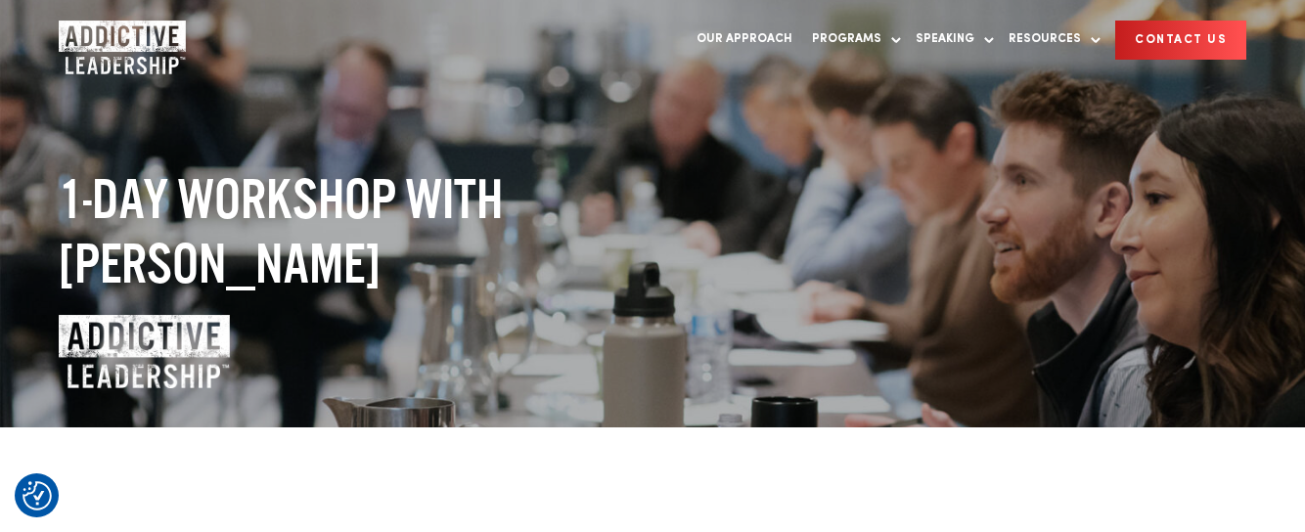 The image size is (1305, 532). Describe the element at coordinates (950, 39) in the screenshot. I see `a: Speaking` at that location.